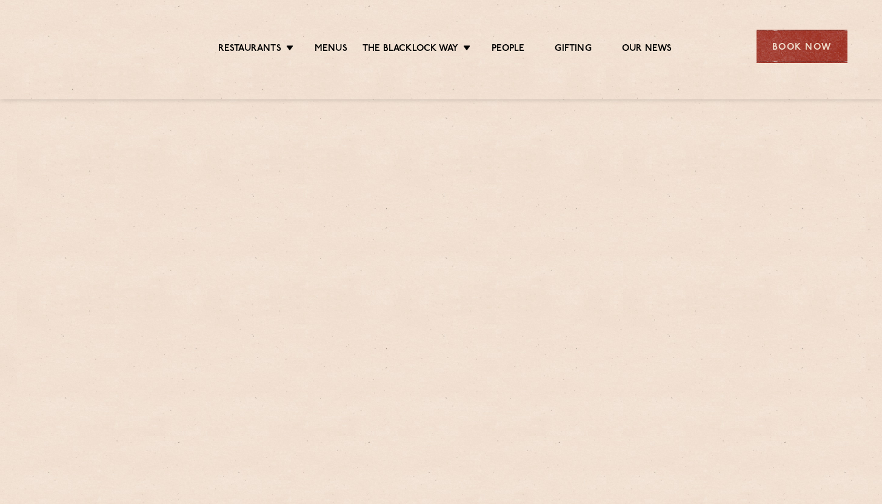 The height and width of the screenshot is (504, 882). What do you see at coordinates (87, 46) in the screenshot?
I see `img: svg%3E` at bounding box center [87, 46].